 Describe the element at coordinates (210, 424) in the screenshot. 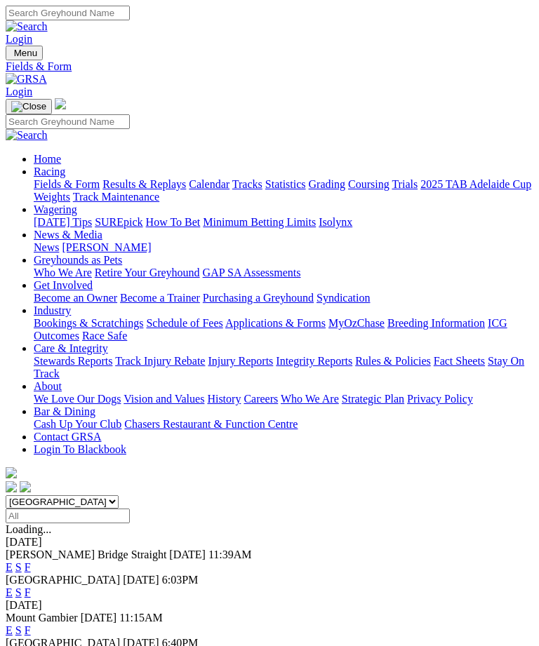

I see `a: Chasers Restaurant & Function Centre` at that location.